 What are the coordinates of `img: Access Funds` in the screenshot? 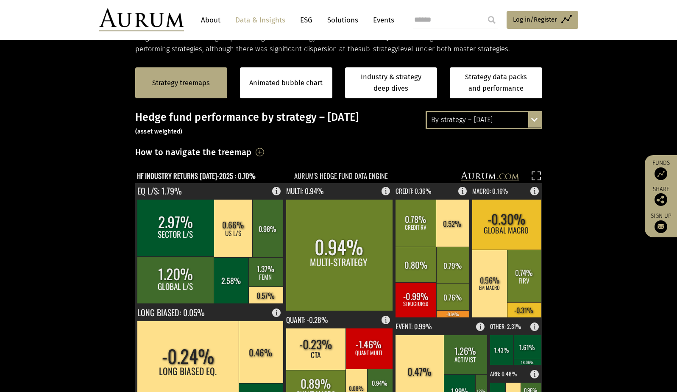 It's located at (661, 174).